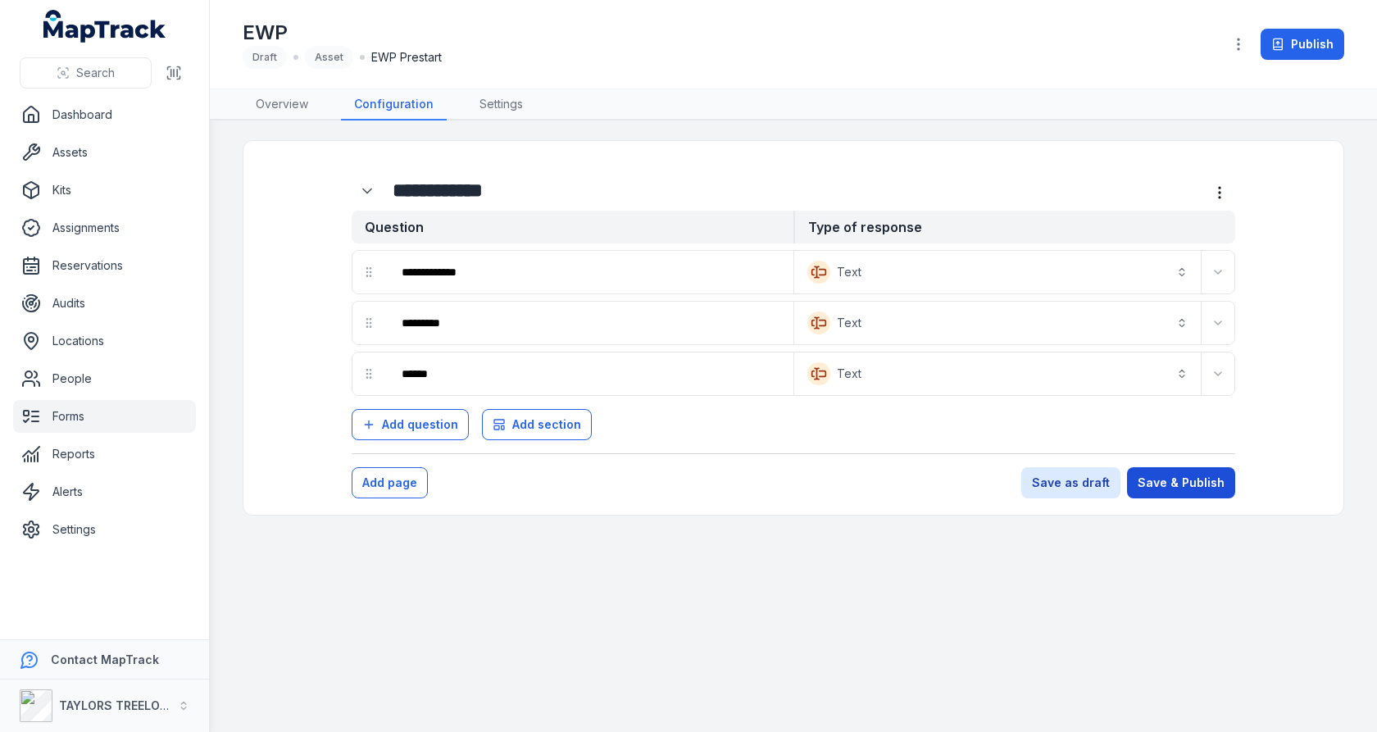 Image resolution: width=1377 pixels, height=732 pixels. What do you see at coordinates (1220, 193) in the screenshot?
I see `button: more-detail` at bounding box center [1220, 193].